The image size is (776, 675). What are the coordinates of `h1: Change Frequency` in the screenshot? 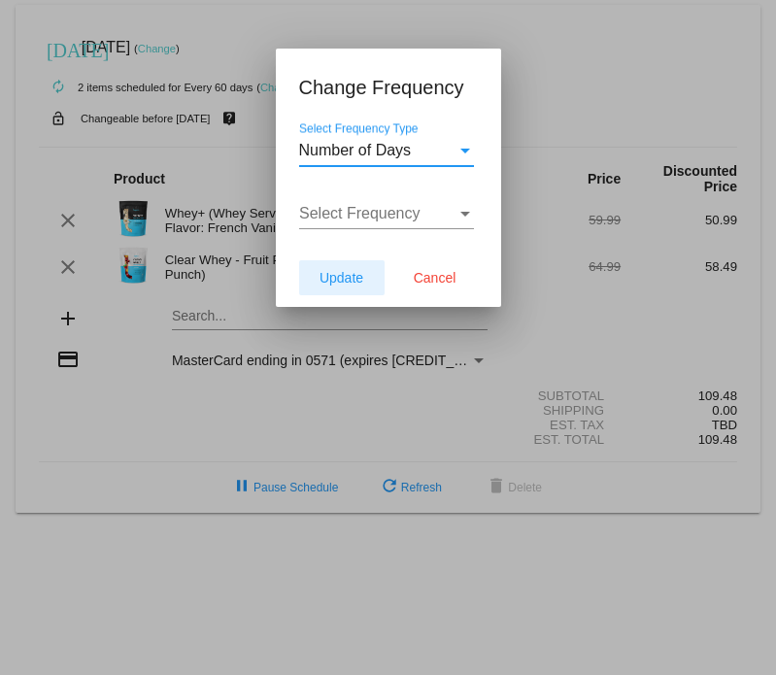 It's located at (389, 87).